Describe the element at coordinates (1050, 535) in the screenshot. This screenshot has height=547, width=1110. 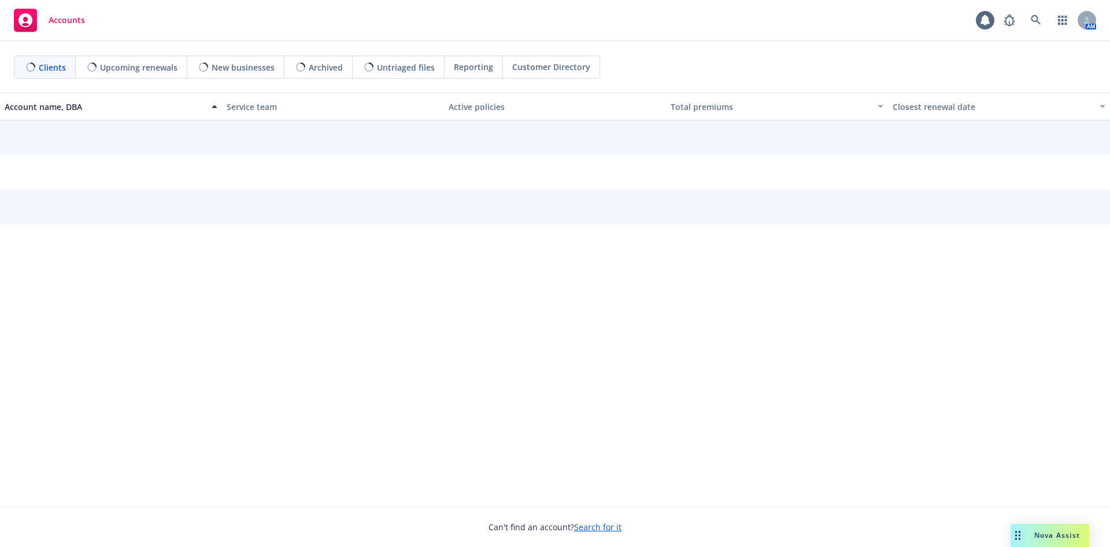
I see `button: Nova Assist` at that location.